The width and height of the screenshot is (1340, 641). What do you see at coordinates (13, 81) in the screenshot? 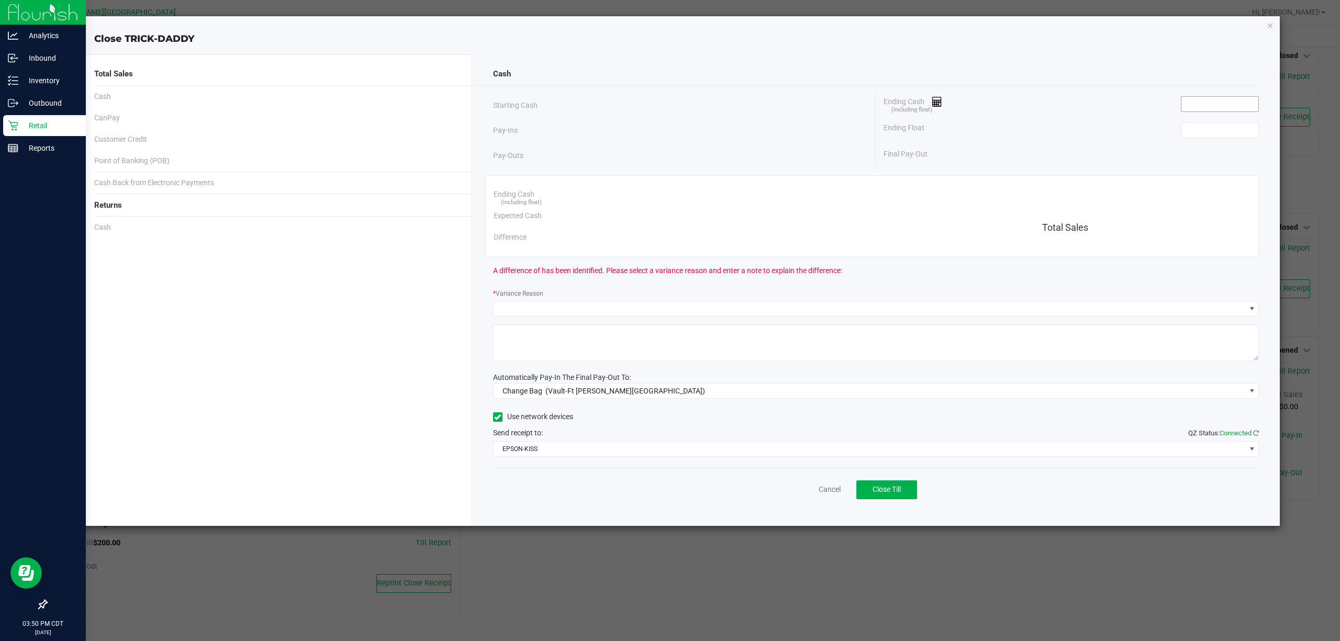
I see `inline-svg: Inventory` at bounding box center [13, 81].